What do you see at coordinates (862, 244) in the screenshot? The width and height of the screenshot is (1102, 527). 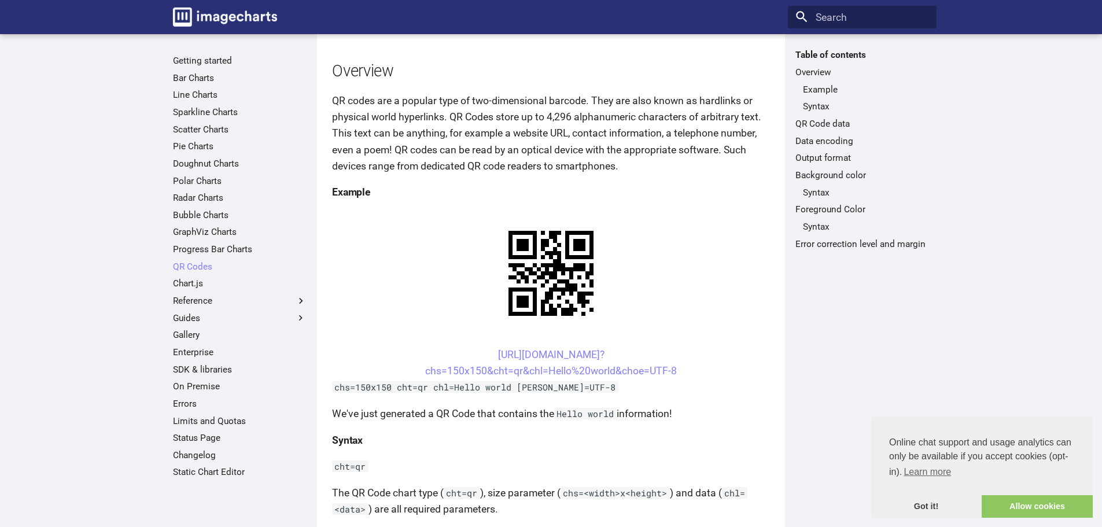 I see `a: Error correction level and margin` at bounding box center [862, 244].